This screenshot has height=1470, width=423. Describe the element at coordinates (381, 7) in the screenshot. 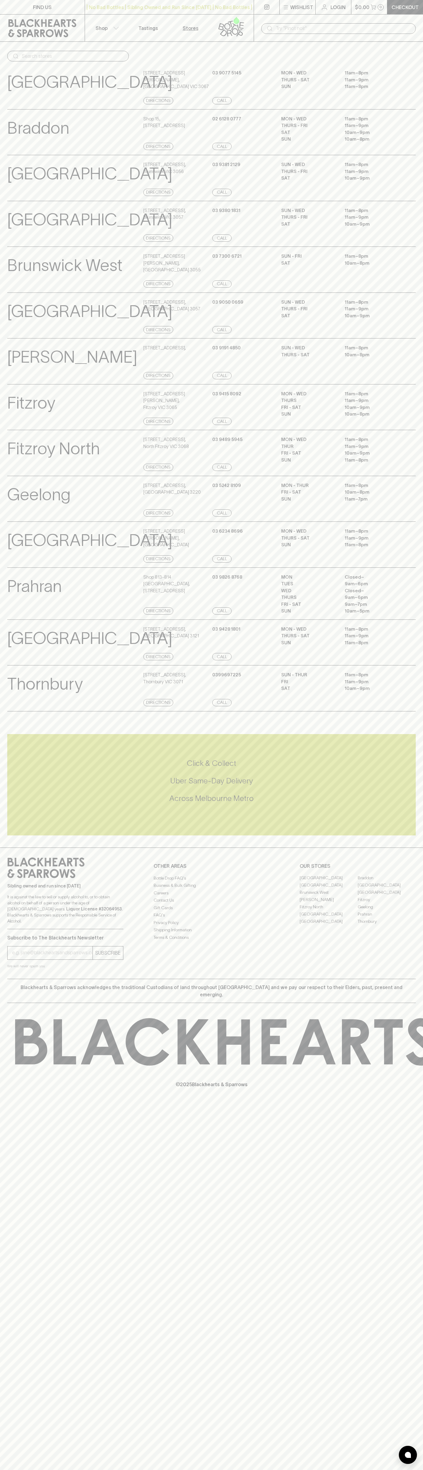

I see `p: 0` at that location.